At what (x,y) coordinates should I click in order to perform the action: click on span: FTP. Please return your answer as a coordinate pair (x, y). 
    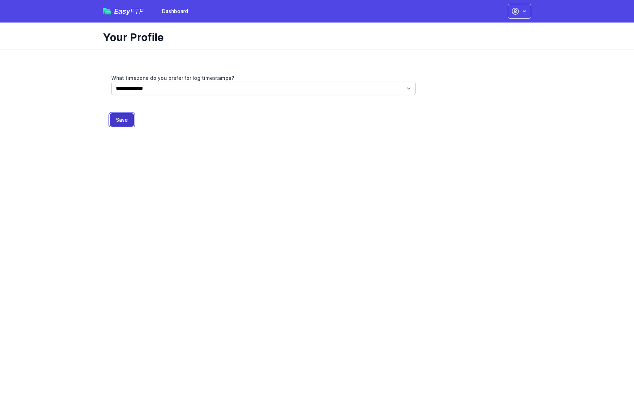
    Looking at the image, I should click on (137, 11).